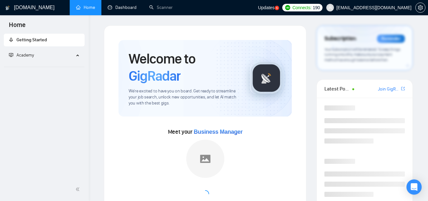 This screenshot has height=201, width=428. What do you see at coordinates (288, 8) in the screenshot?
I see `img: upwork-logo.png` at bounding box center [288, 8].